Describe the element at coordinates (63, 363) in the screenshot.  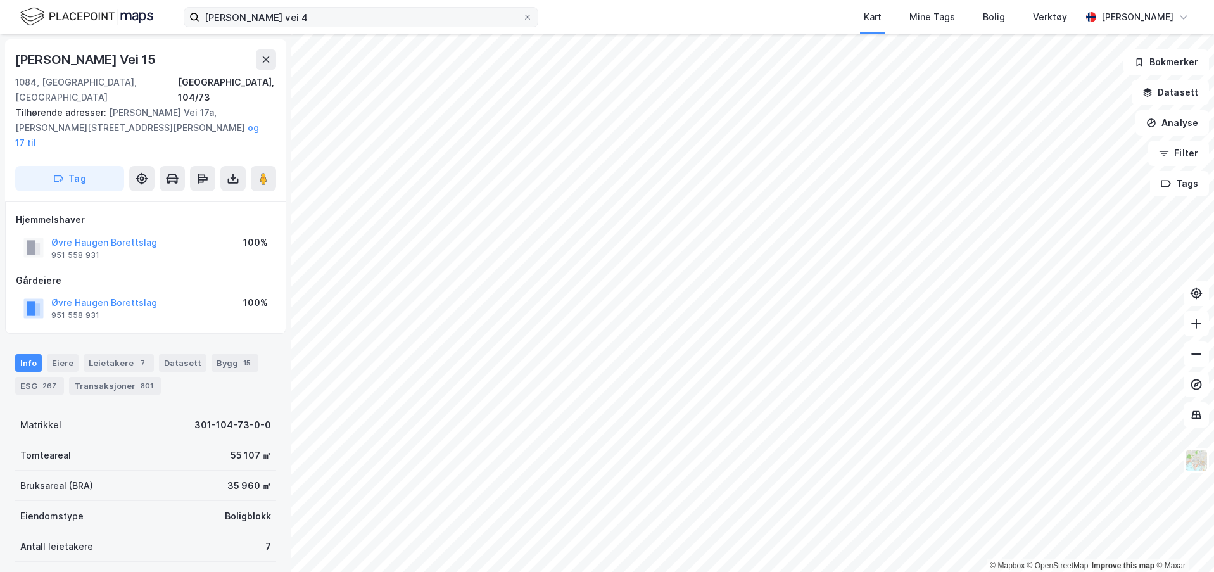
I see `div: Eiere` at that location.